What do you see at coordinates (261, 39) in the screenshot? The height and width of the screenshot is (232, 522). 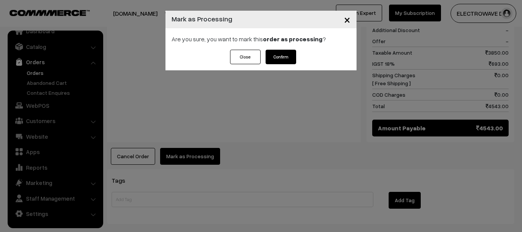 I see `div: Are you sure, you want to mark this ?` at bounding box center [261, 39].